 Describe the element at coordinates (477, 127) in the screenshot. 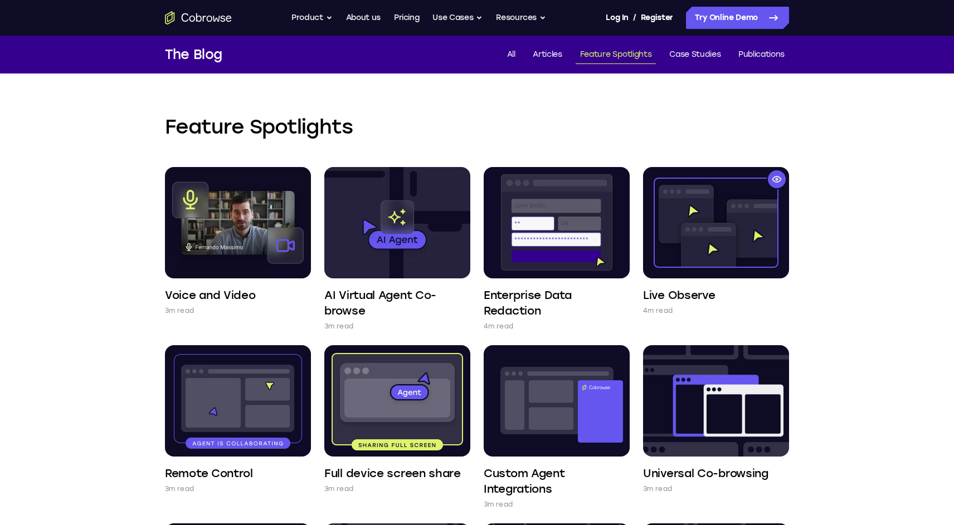

I see `h2: Feature Spotlights` at that location.